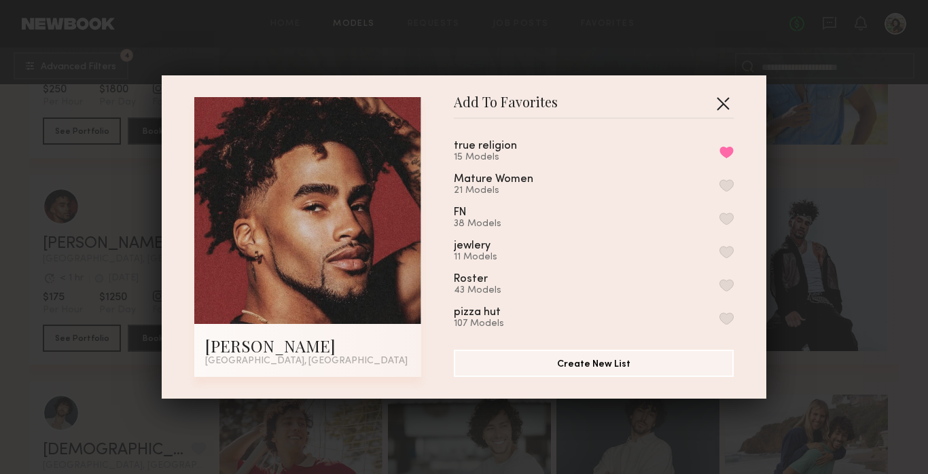 The image size is (928, 474). What do you see at coordinates (461, 213) in the screenshot?
I see `div: FN` at bounding box center [461, 213].